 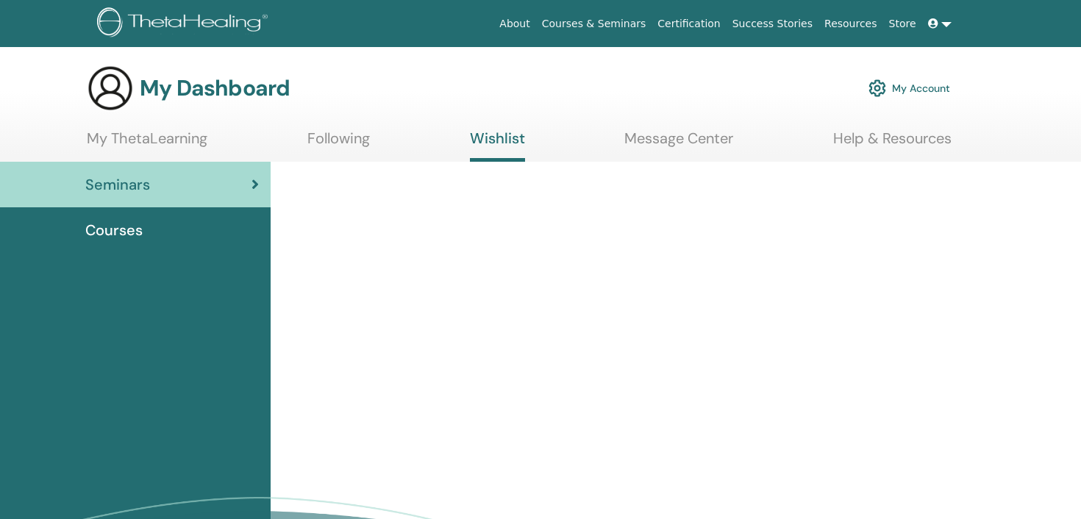 What do you see at coordinates (185, 24) in the screenshot?
I see `img: logo.png` at bounding box center [185, 24].